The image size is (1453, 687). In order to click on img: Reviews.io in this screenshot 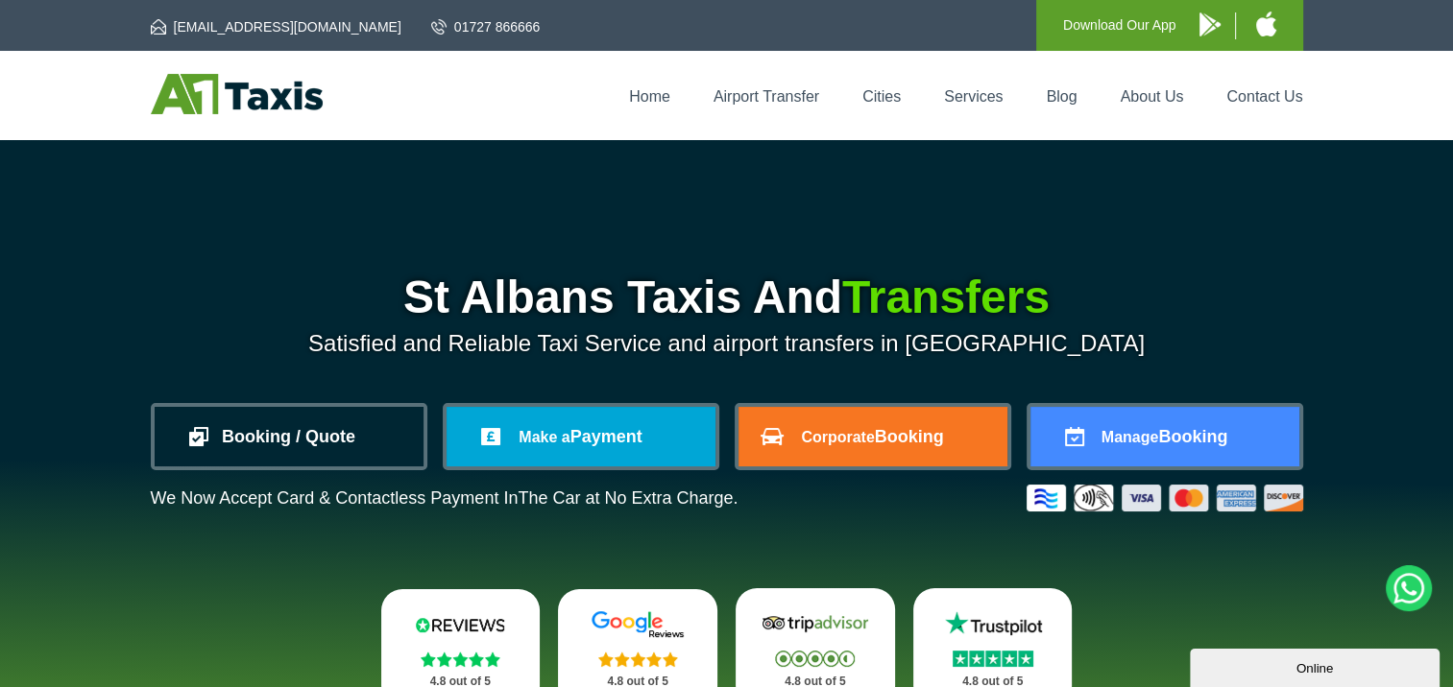, I will do `click(460, 625)`.